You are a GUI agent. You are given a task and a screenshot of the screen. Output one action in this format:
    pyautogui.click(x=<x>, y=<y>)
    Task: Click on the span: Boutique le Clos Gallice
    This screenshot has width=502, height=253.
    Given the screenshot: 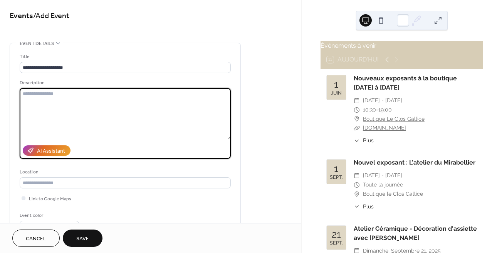 What is the action you would take?
    pyautogui.click(x=393, y=194)
    